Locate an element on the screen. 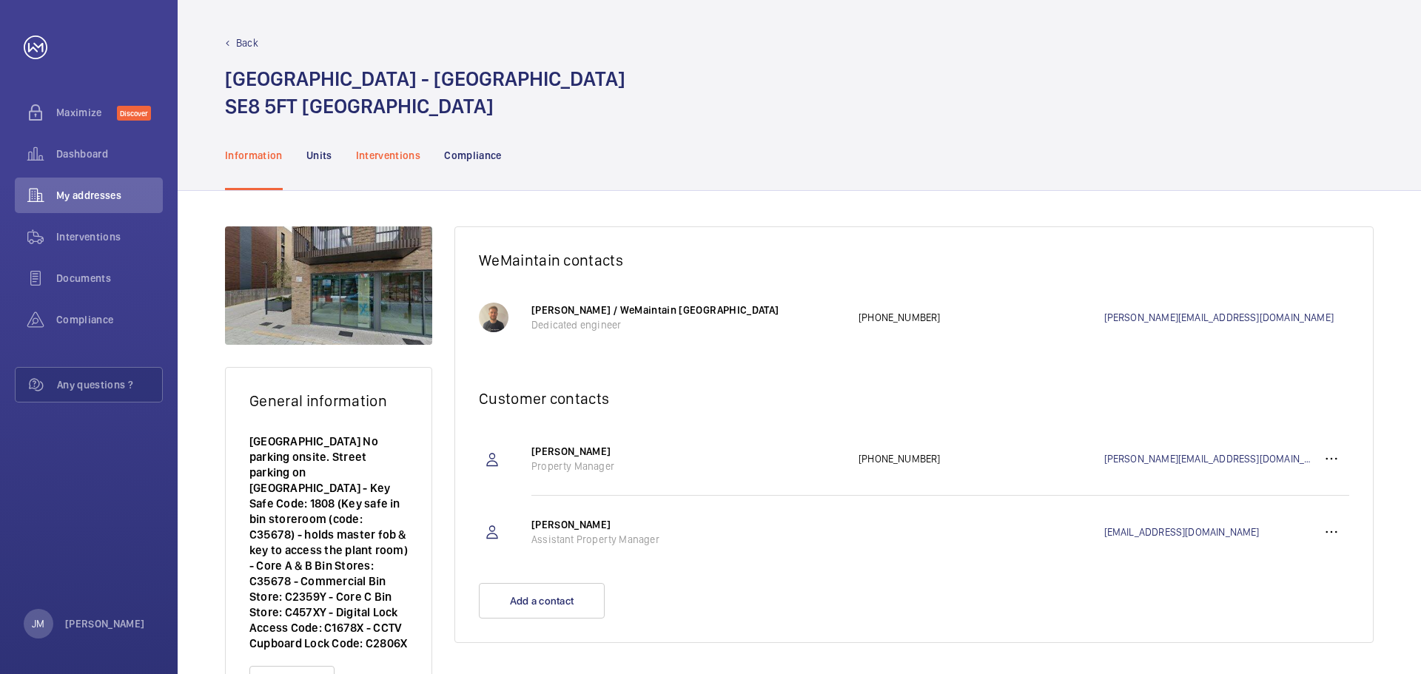 Image resolution: width=1421 pixels, height=674 pixels. p: Back is located at coordinates (247, 43).